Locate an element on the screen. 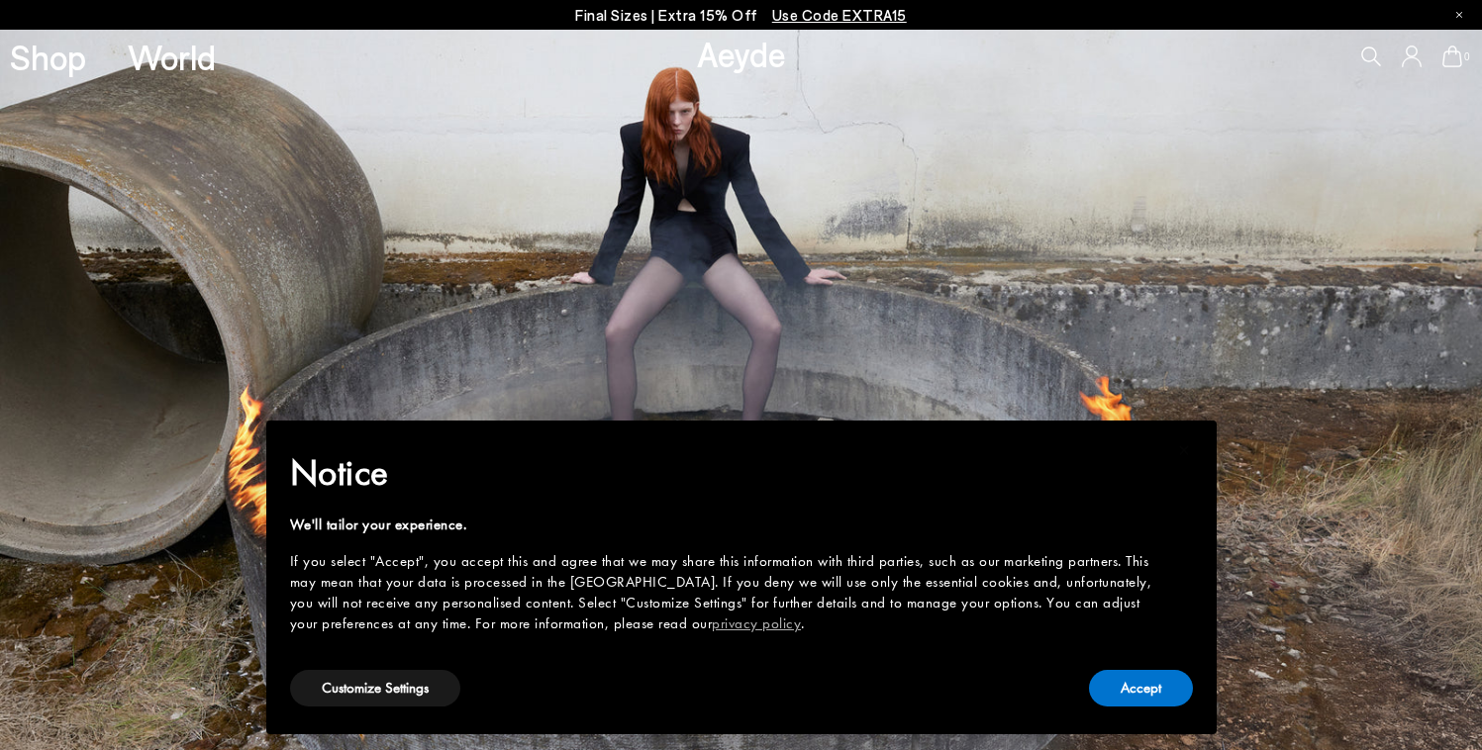  div: We'll tailor your experience. is located at coordinates (726, 525).